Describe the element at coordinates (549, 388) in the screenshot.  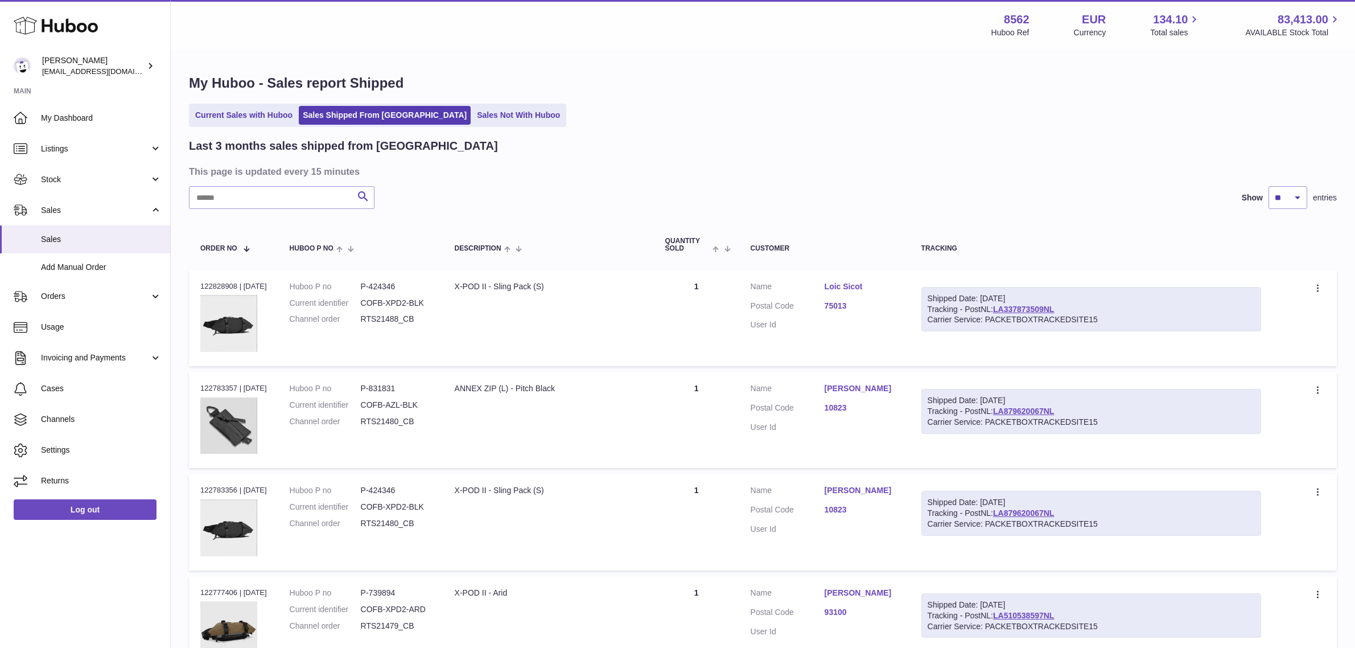
I see `div: ANNEX ZIP (L) - Pitch Black` at that location.